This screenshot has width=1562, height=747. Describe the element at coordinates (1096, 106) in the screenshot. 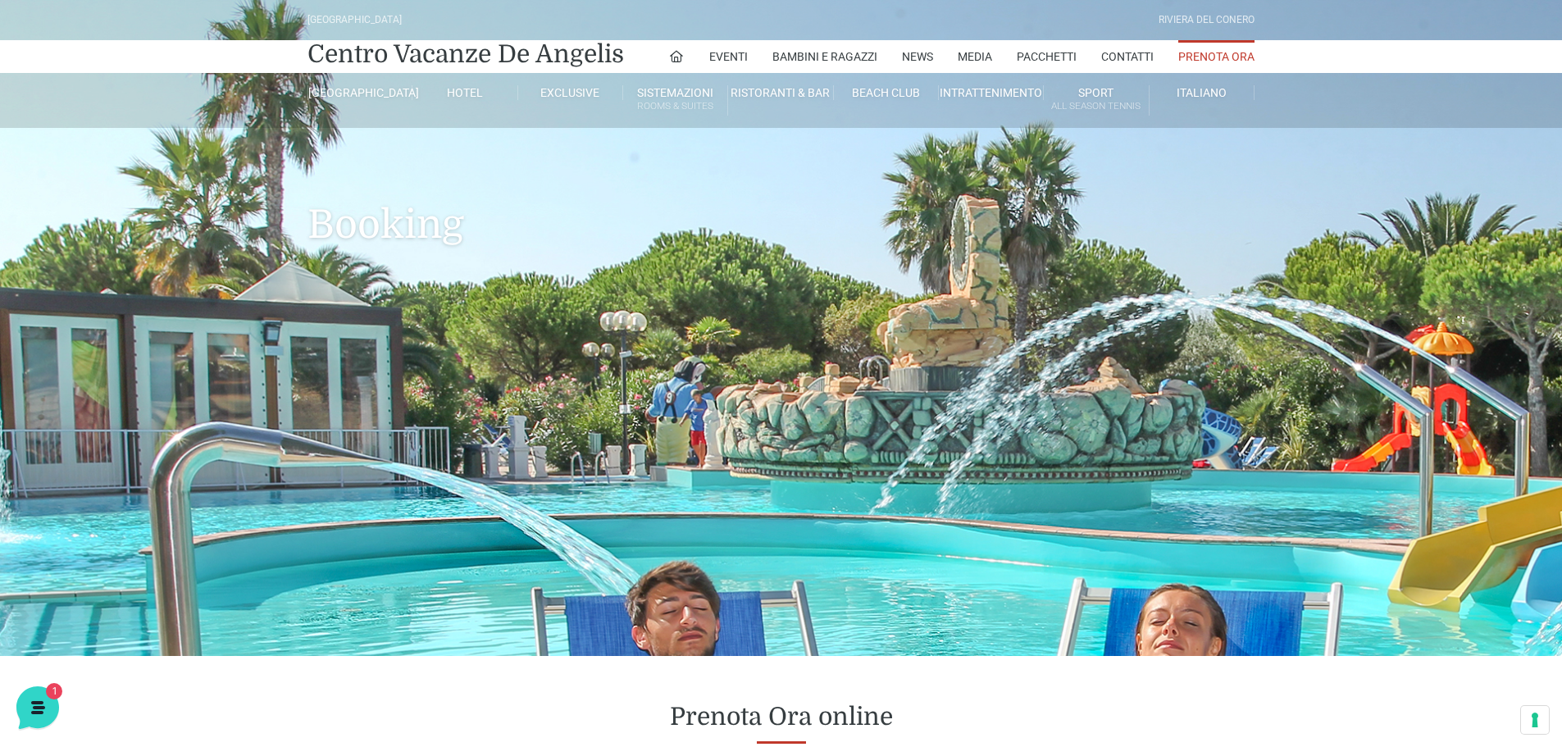

I see `small: All Season Tennis` at that location.